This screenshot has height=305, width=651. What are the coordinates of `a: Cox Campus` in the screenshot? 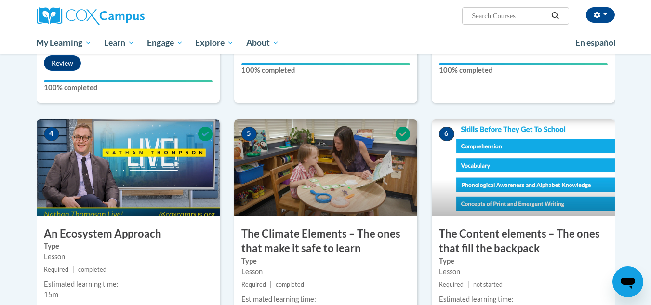 It's located at (128, 16).